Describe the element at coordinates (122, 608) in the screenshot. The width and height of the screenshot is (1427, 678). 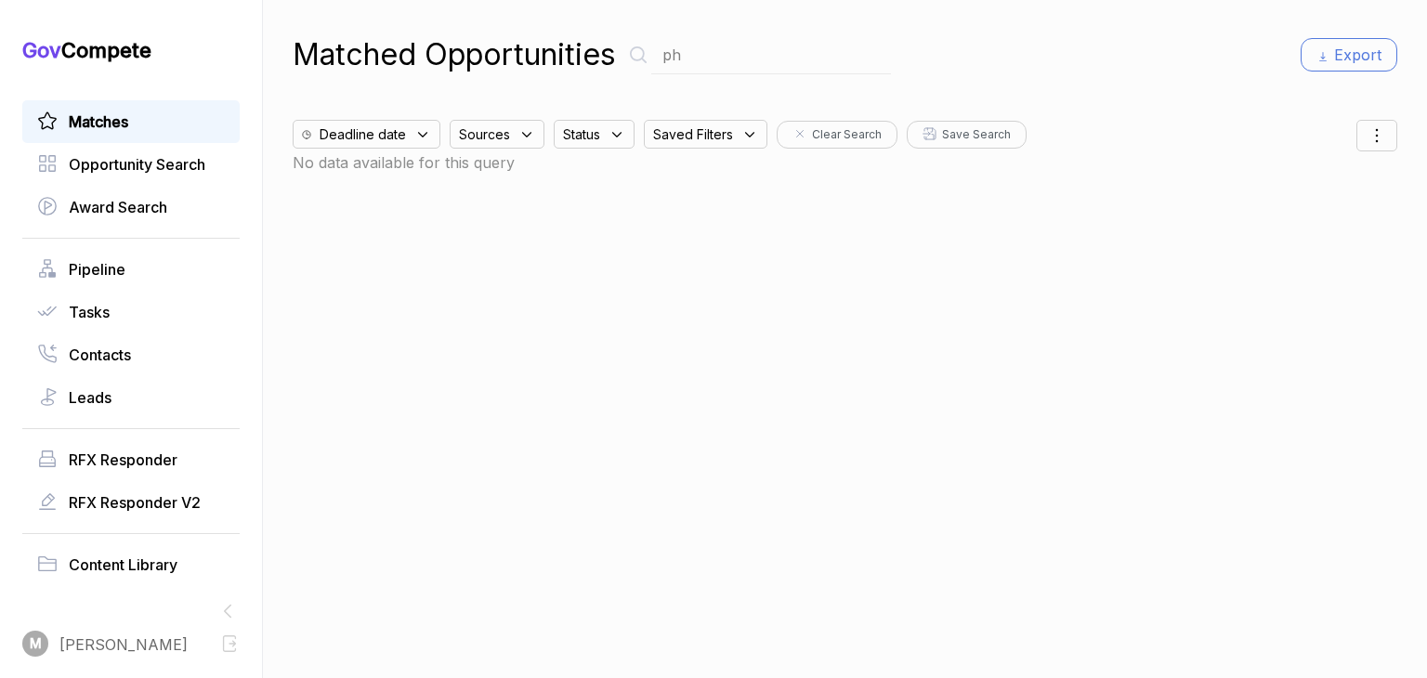
I see `span: Idea Generator` at that location.